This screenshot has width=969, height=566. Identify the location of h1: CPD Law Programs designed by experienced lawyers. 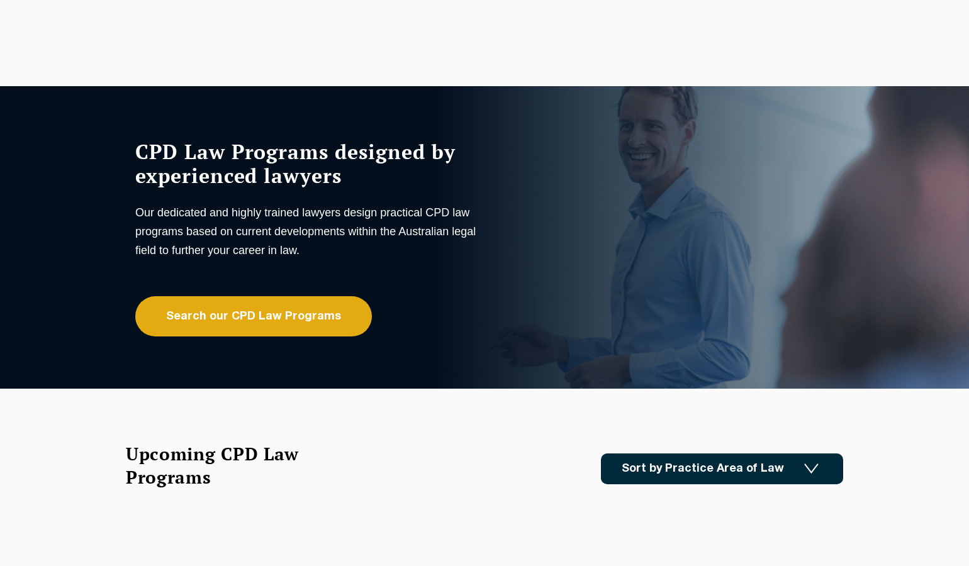
(308, 164).